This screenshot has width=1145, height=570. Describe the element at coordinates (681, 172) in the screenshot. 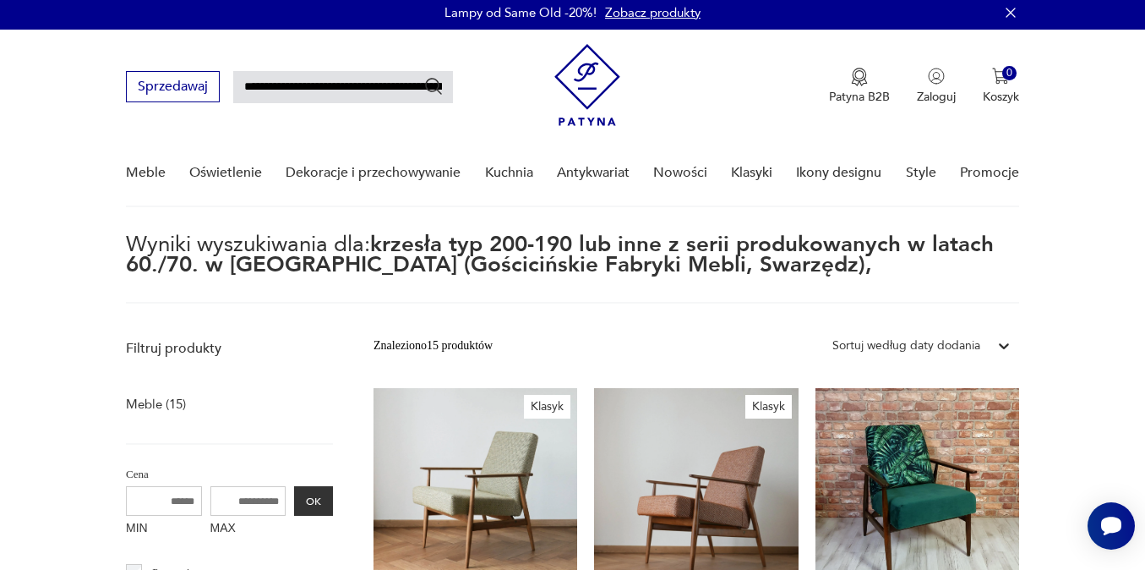

I see `a: Nowości` at that location.